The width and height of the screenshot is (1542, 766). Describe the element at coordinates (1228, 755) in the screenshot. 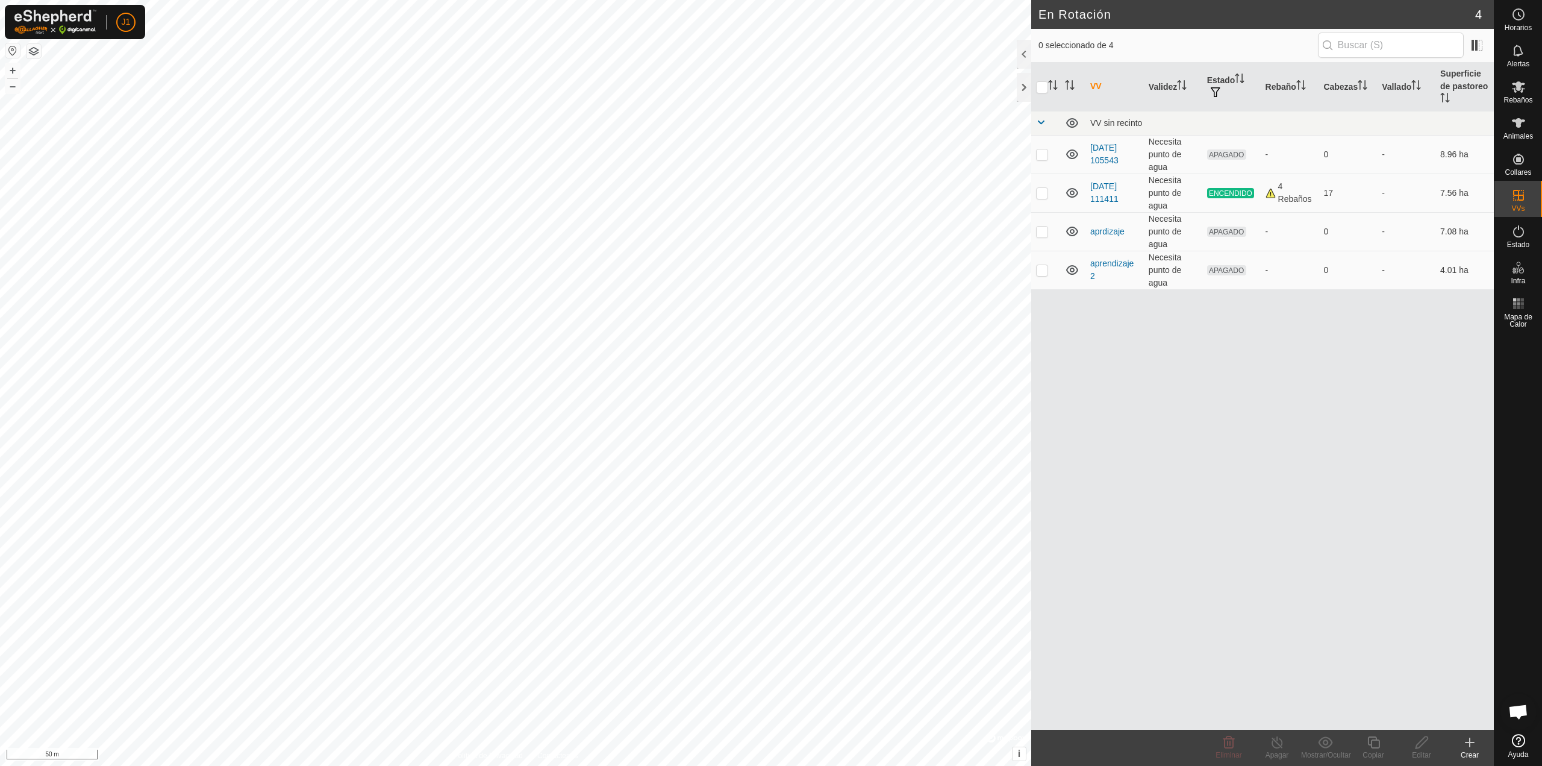

I see `span: Eliminar` at that location.